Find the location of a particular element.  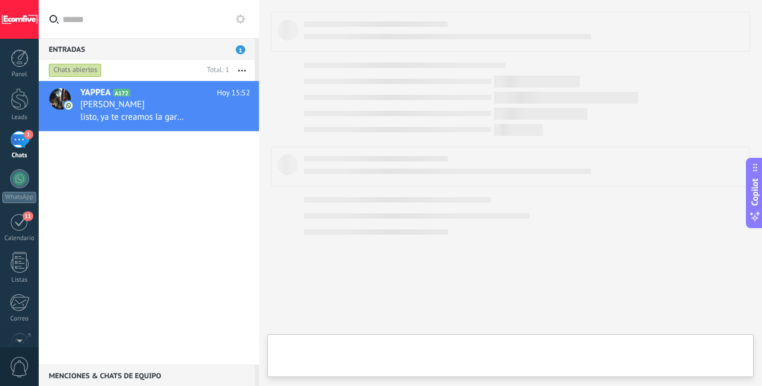

div: Total: 1 is located at coordinates (215, 70).